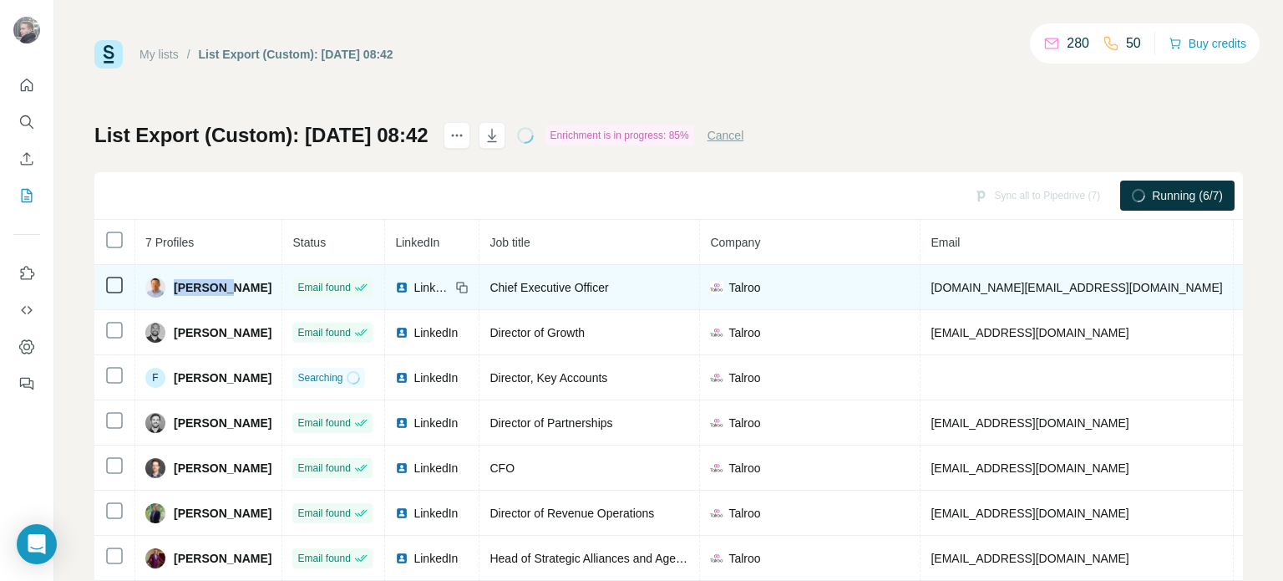 Image resolution: width=1283 pixels, height=581 pixels. What do you see at coordinates (320, 378) in the screenshot?
I see `span: Searching` at bounding box center [320, 378].